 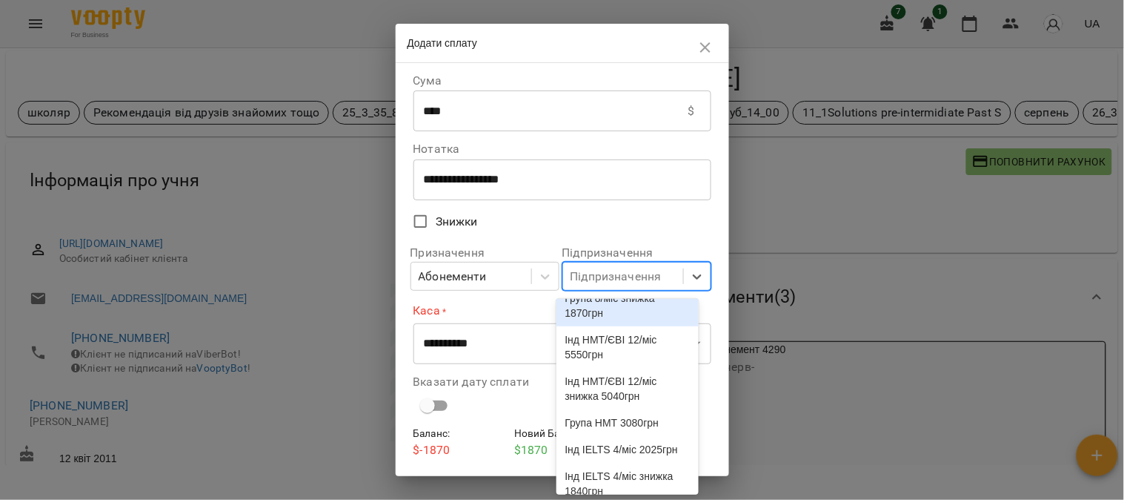 I want to click on div: Група НМТ 3080грн, so click(x=628, y=422).